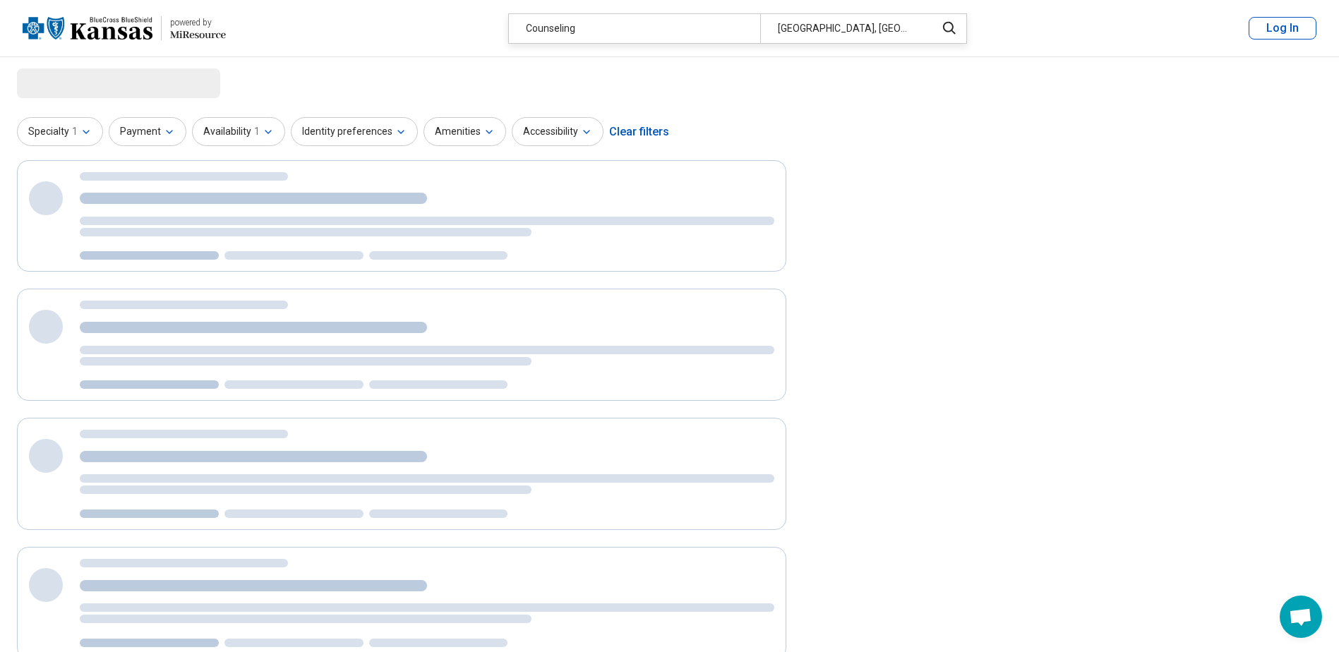 This screenshot has width=1339, height=652. What do you see at coordinates (60, 131) in the screenshot?
I see `button: Specialty1` at bounding box center [60, 131].